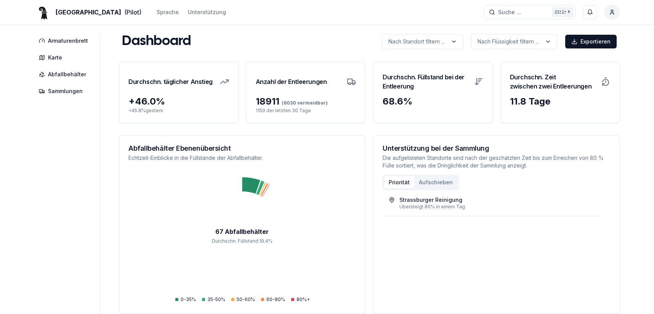 This screenshot has width=654, height=314. Describe the element at coordinates (243, 299) in the screenshot. I see `div: 50-60%` at that location.